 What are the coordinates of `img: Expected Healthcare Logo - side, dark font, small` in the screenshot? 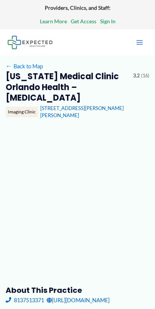 It's located at (30, 42).